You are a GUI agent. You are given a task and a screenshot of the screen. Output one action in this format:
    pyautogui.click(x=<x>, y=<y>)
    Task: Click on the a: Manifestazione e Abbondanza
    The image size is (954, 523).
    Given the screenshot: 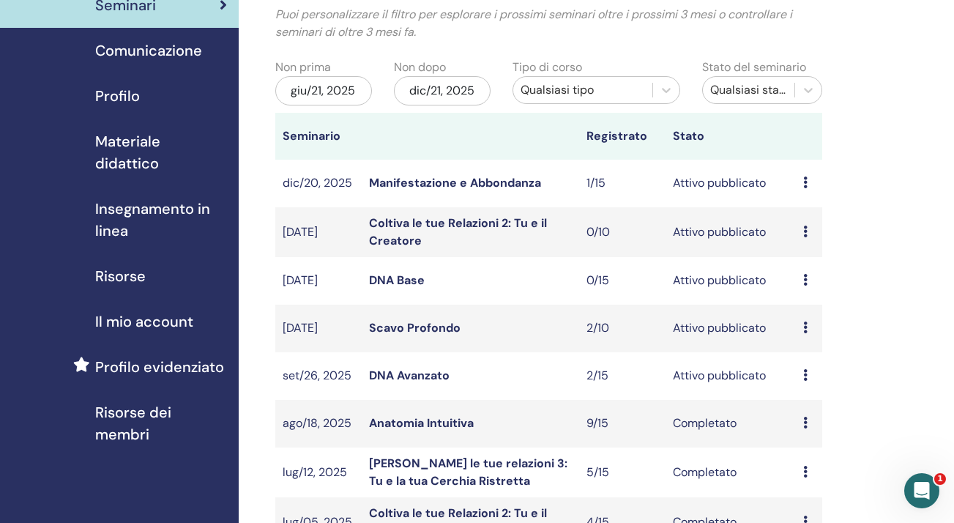 What is the action you would take?
    pyautogui.click(x=455, y=182)
    